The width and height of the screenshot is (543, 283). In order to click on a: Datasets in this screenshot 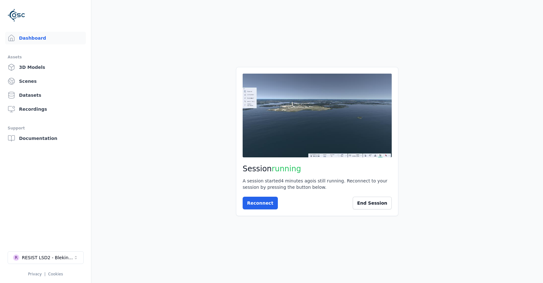, I will do `click(45, 95)`.